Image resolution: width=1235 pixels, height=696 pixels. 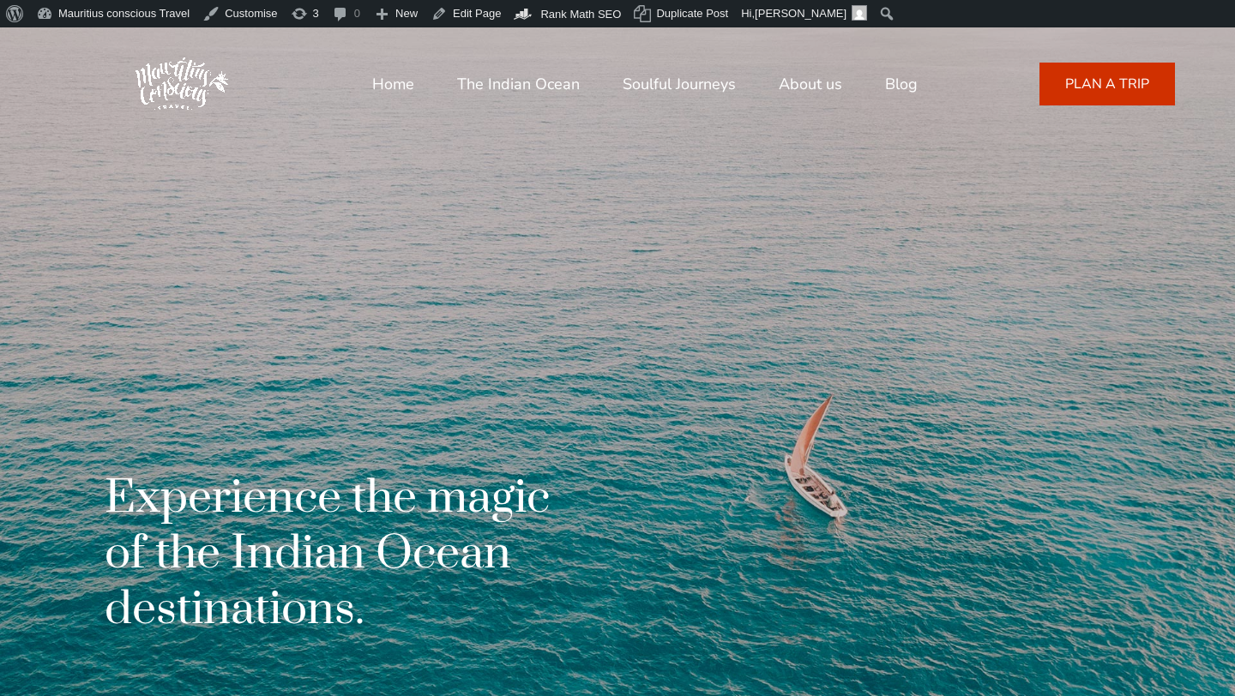 What do you see at coordinates (339, 554) in the screenshot?
I see `h1: Experience the magic of the Indian Ocean destinations.` at bounding box center [339, 554].